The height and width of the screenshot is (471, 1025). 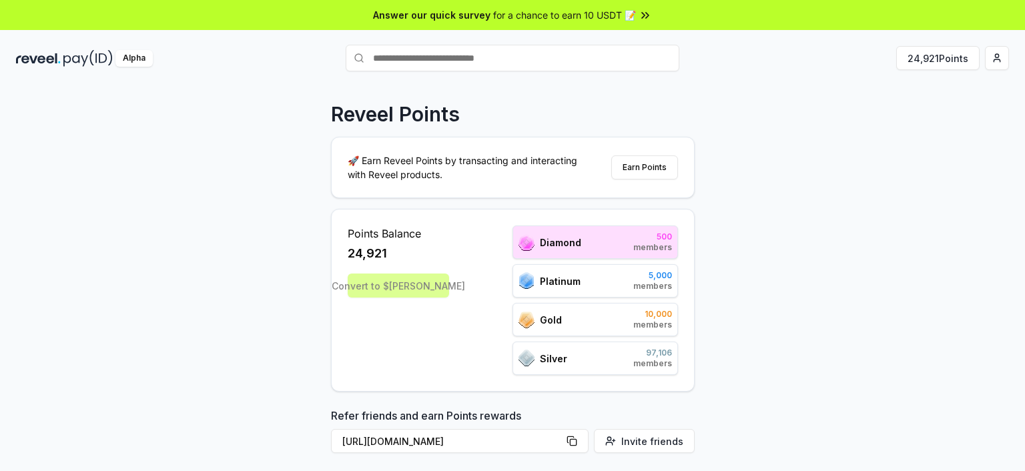 What do you see at coordinates (134, 58) in the screenshot?
I see `div: Alpha` at bounding box center [134, 58].